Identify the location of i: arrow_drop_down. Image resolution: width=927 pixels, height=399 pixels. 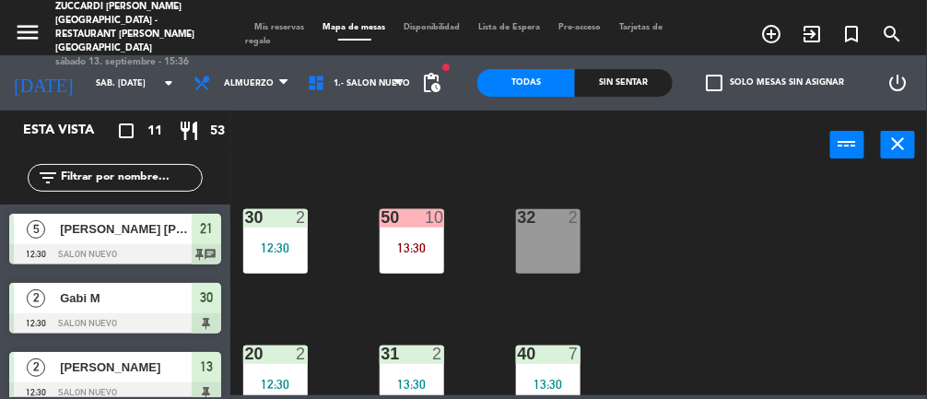
(169, 83).